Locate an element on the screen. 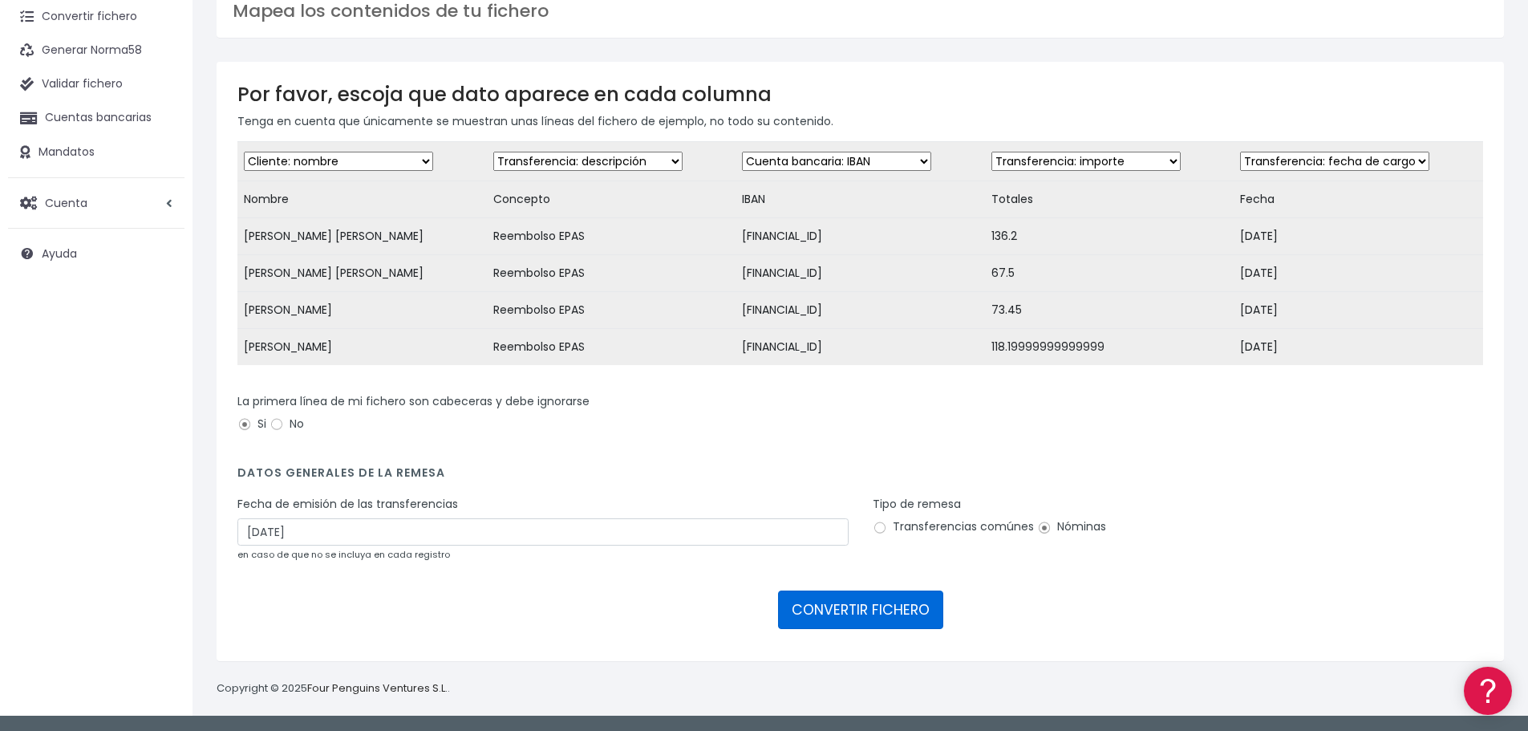 This screenshot has width=1528, height=731. button: CONVERTIR FICHERO is located at coordinates (861, 610).